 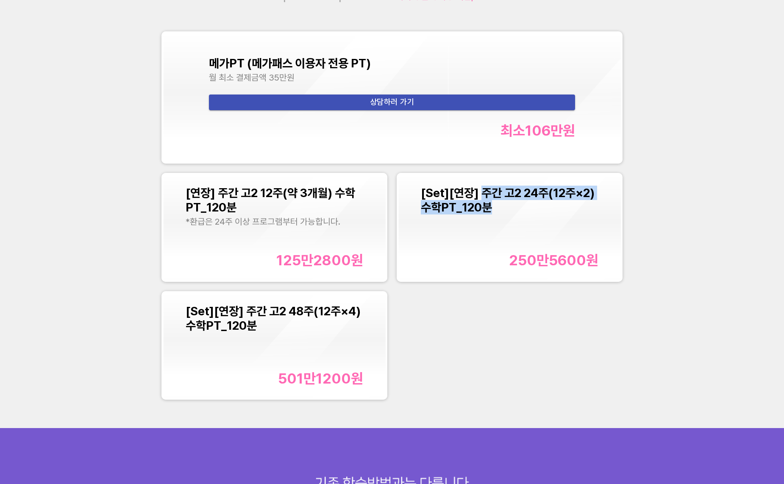 What do you see at coordinates (392, 102) in the screenshot?
I see `span: 상담하러 가기` at bounding box center [392, 102].